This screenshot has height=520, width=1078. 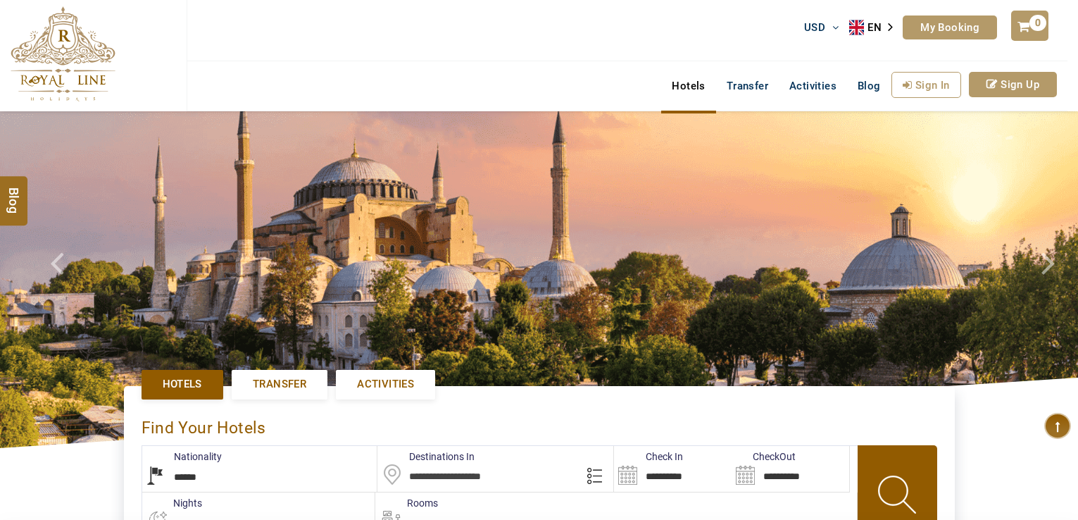 I want to click on a: EN, so click(x=876, y=27).